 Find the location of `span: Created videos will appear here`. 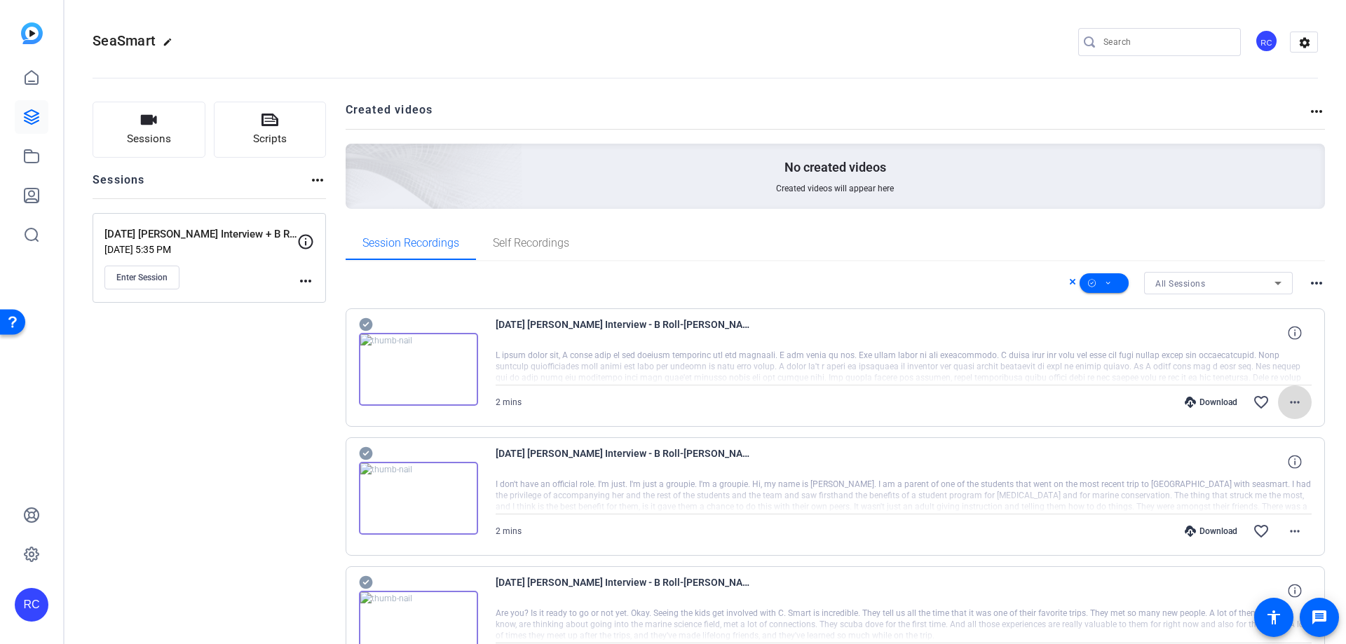

span: Created videos will appear here is located at coordinates (835, 189).